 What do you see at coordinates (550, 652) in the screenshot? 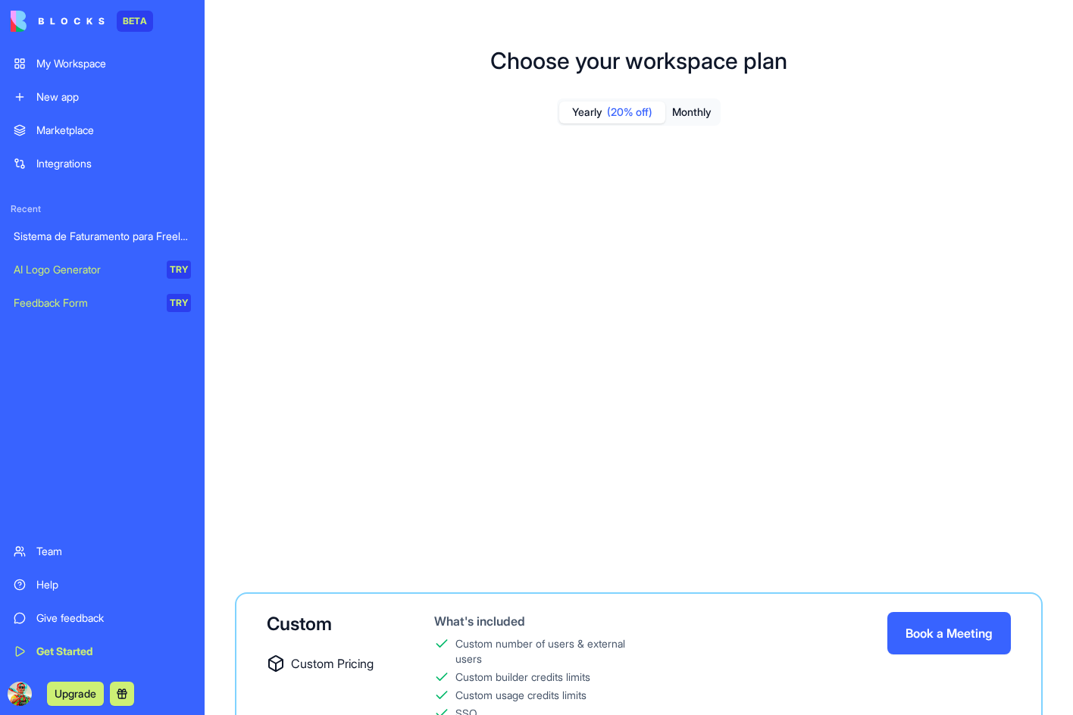
I see `div: Custom number of users & external users` at bounding box center [550, 652].